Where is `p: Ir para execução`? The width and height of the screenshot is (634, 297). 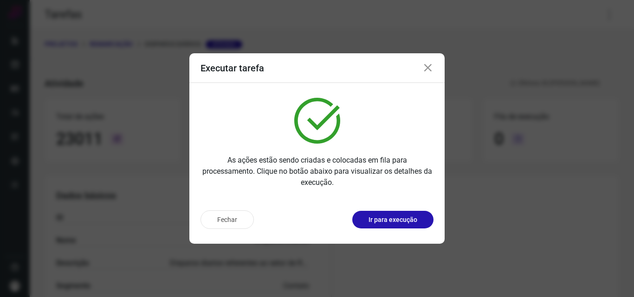 p: Ir para execução is located at coordinates (393, 220).